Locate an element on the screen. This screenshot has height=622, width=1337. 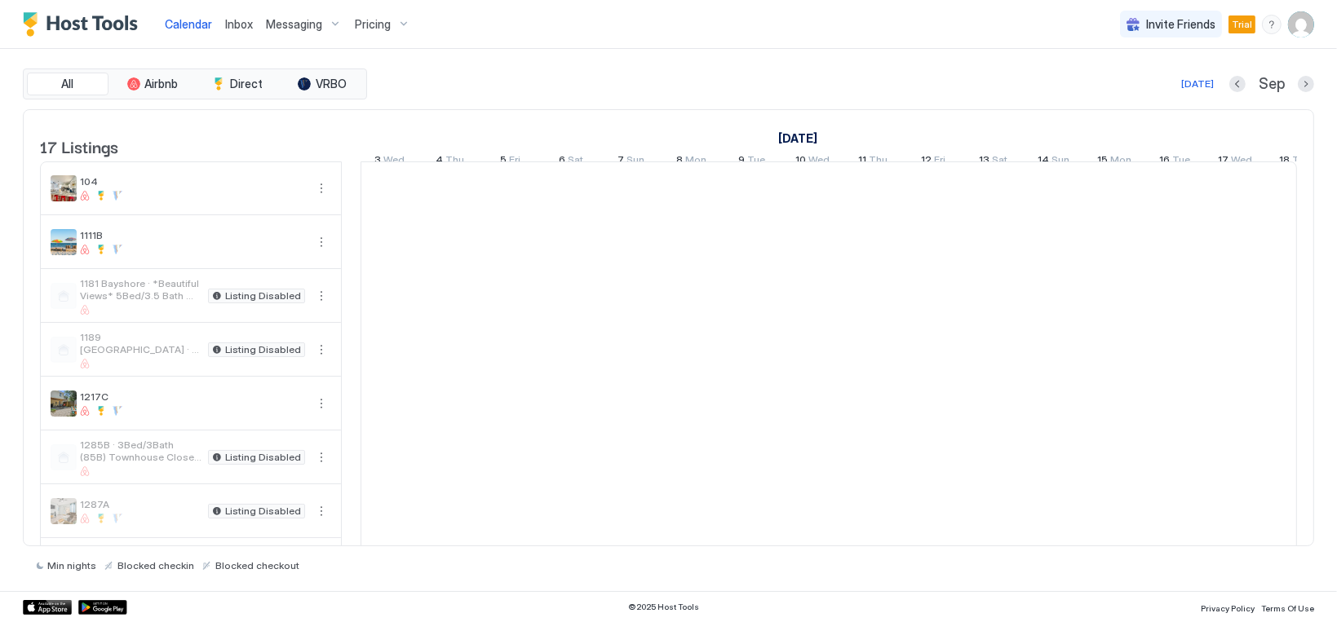
span: 17 Listings is located at coordinates (79, 146).